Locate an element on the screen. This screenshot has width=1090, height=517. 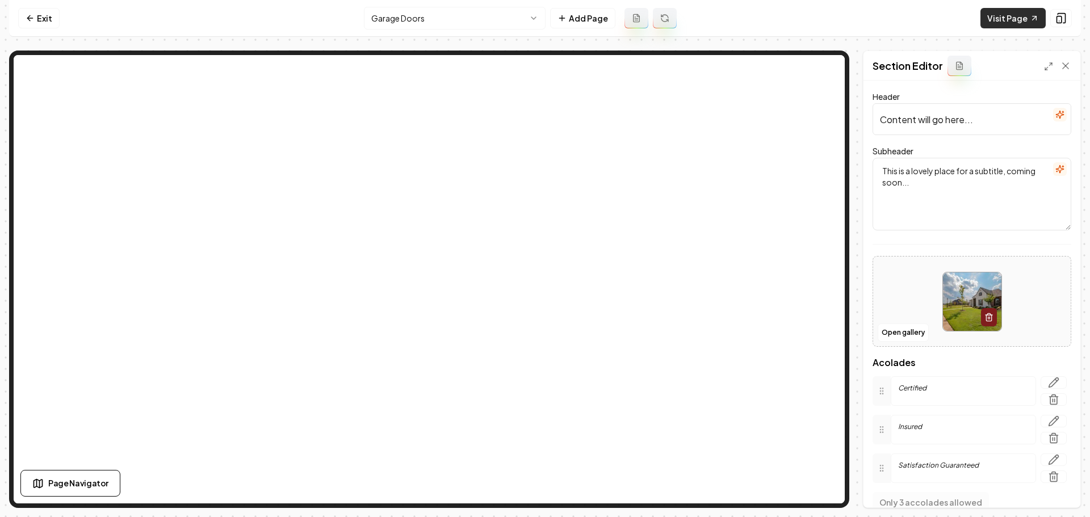
img: image is located at coordinates (971, 301).